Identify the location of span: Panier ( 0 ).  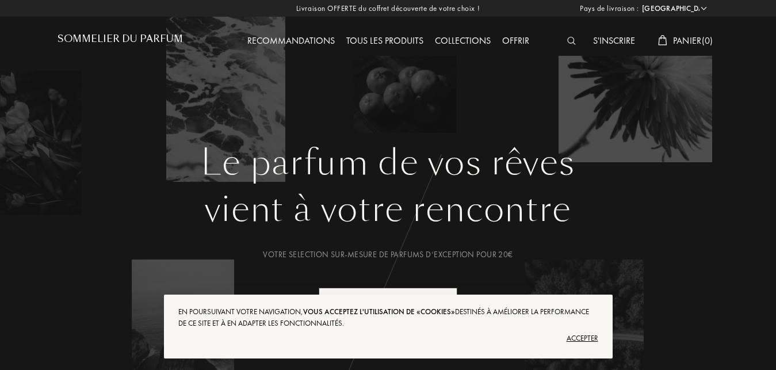
(693, 40).